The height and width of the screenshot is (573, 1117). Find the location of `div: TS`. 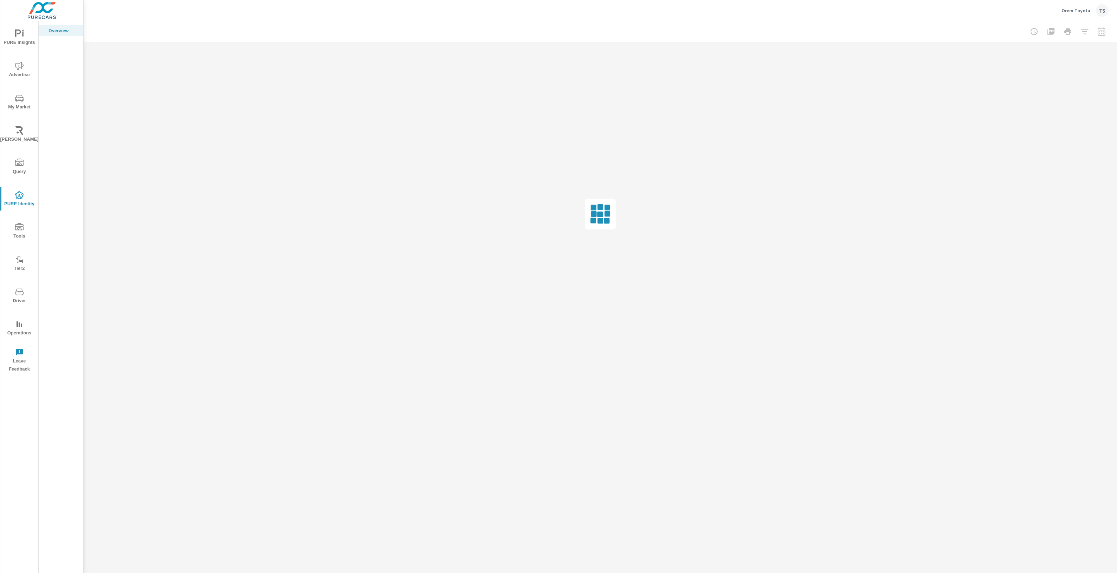

div: TS is located at coordinates (1102, 11).